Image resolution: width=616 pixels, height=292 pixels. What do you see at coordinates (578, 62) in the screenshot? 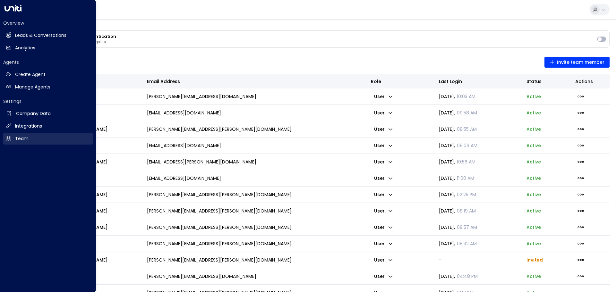
I see `span: Invite team member` at bounding box center [578, 62].